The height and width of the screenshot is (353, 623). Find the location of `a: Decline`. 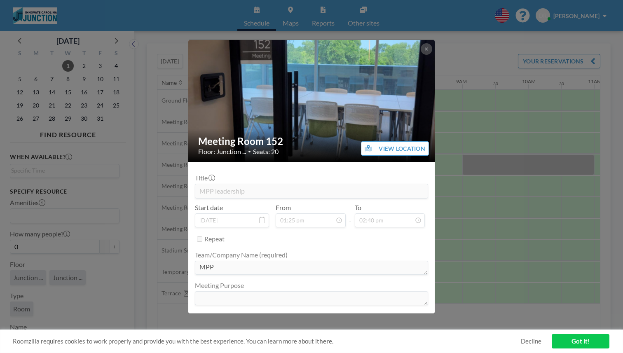

a: Decline is located at coordinates (531, 341).